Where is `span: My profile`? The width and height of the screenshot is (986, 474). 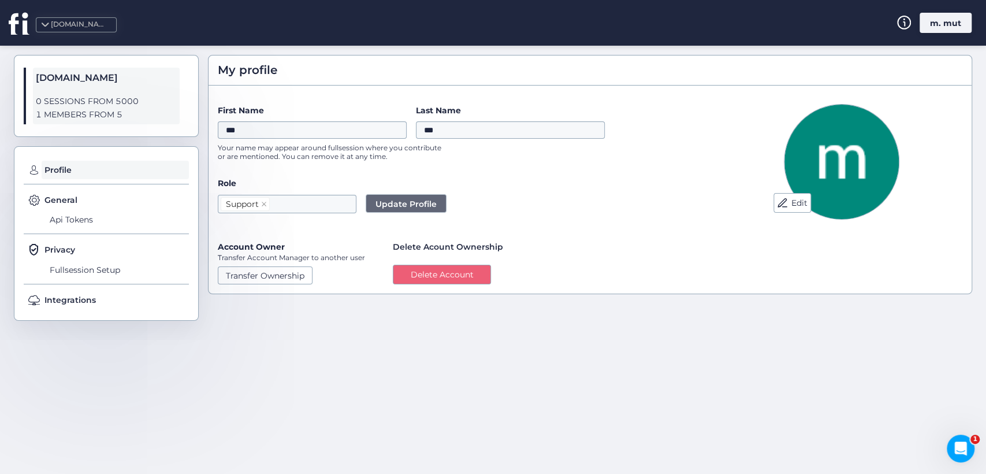 span: My profile is located at coordinates (247, 70).